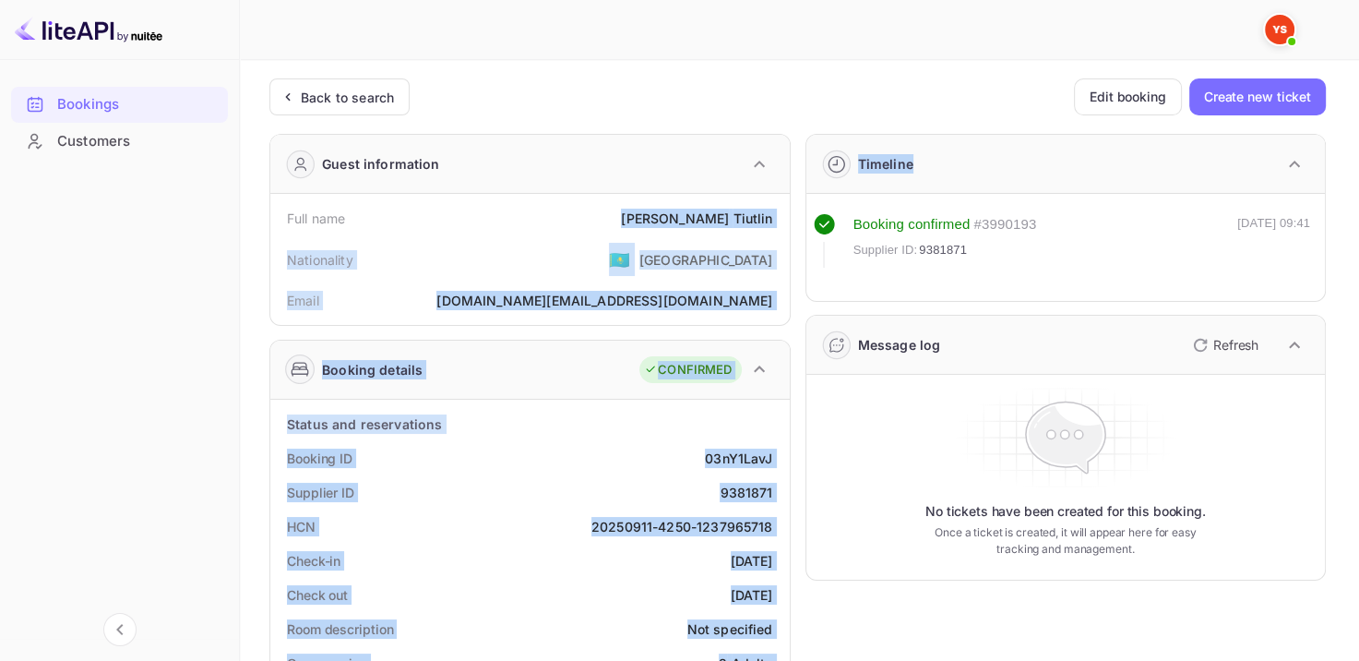 The width and height of the screenshot is (1359, 661). I want to click on div: Email, so click(303, 300).